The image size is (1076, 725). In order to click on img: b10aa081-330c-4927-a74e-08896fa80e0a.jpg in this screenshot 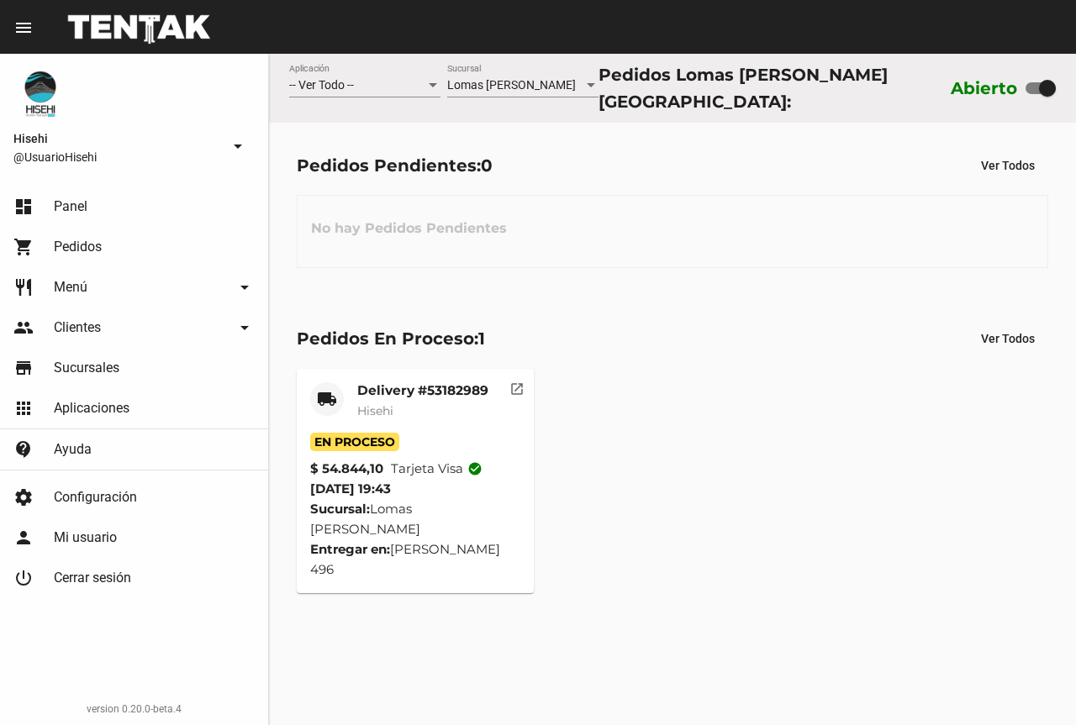, I will do `click(40, 94)`.